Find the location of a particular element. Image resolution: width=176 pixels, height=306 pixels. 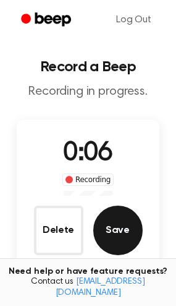

h1: Record a Beep is located at coordinates (88, 67).